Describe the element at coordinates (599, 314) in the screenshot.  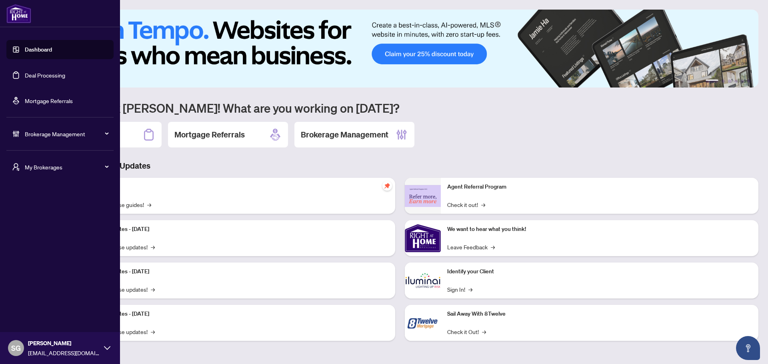
I see `p: Sail Away With 8Twelve` at that location.